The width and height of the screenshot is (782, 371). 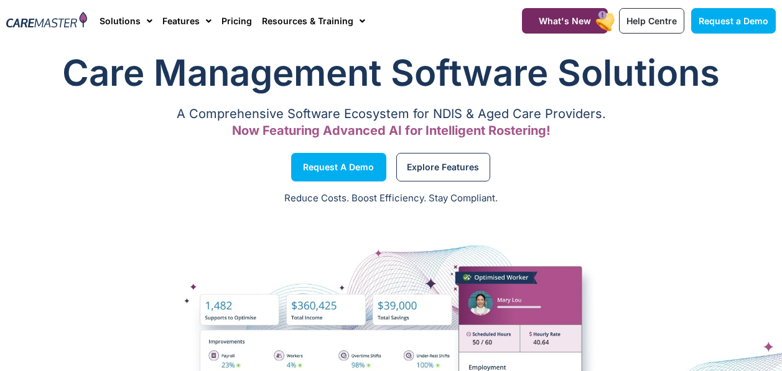 I want to click on img: CareMaster Logo, so click(x=47, y=21).